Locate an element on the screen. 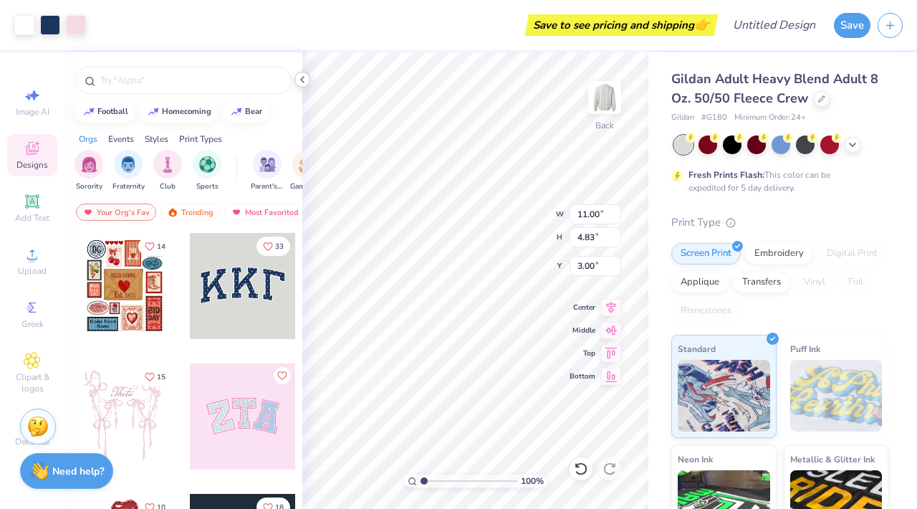  div: Vinyl is located at coordinates (815, 282).